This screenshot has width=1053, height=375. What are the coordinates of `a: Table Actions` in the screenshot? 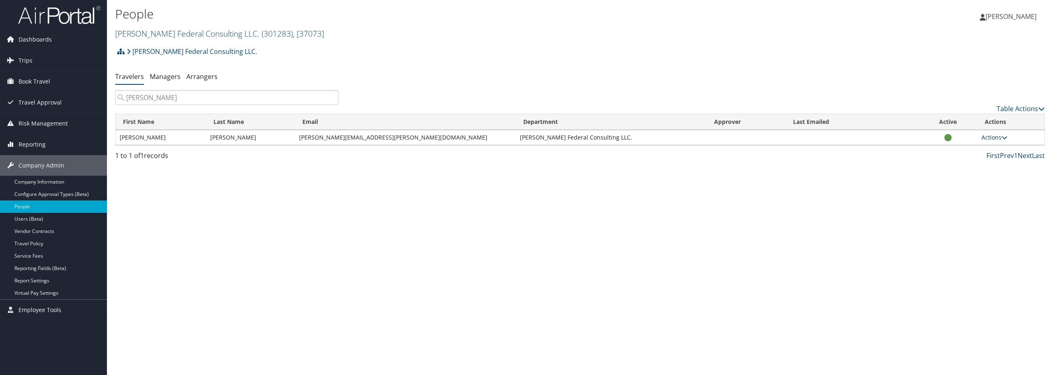 It's located at (1020, 109).